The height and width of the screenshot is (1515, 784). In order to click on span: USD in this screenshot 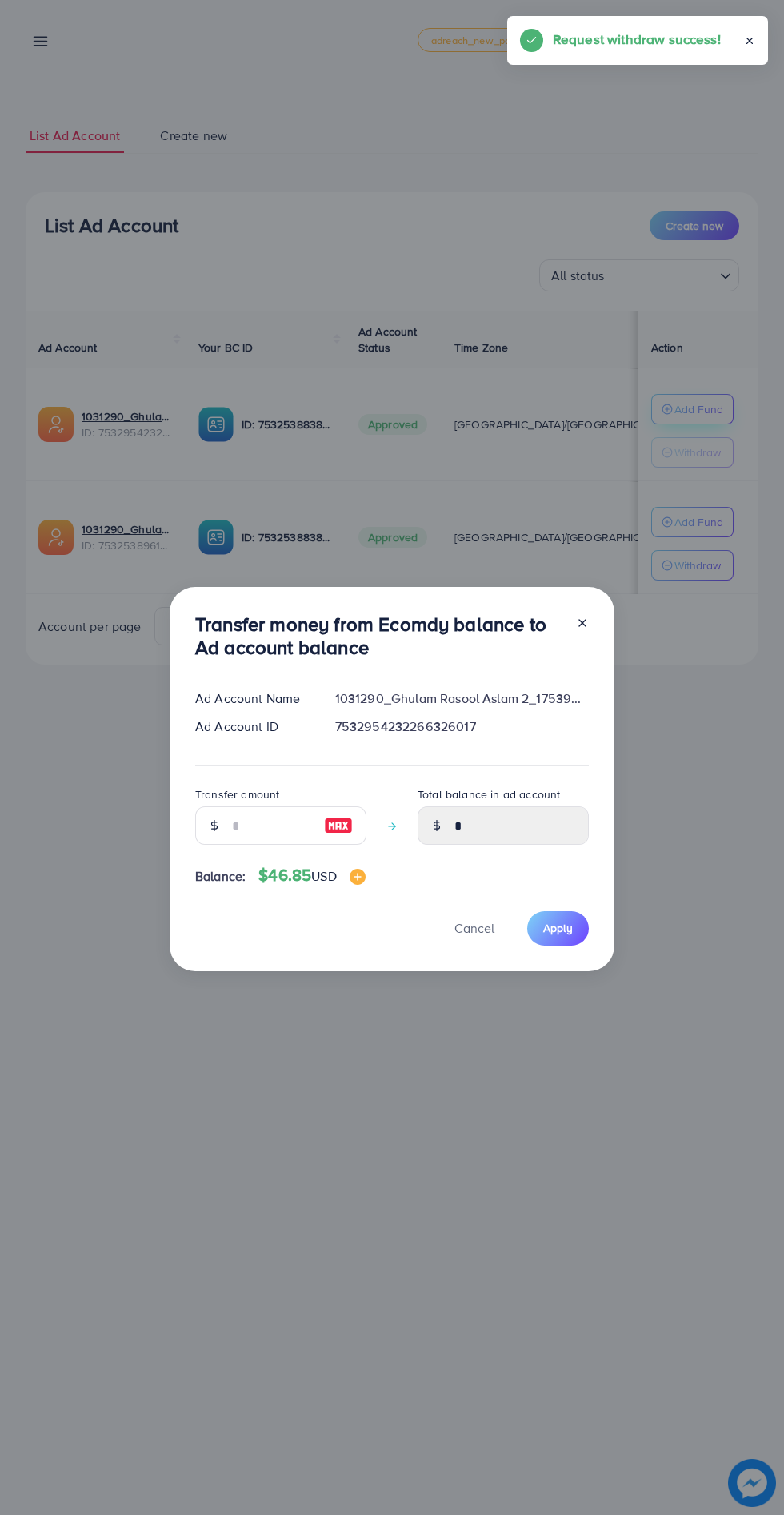, I will do `click(323, 876)`.